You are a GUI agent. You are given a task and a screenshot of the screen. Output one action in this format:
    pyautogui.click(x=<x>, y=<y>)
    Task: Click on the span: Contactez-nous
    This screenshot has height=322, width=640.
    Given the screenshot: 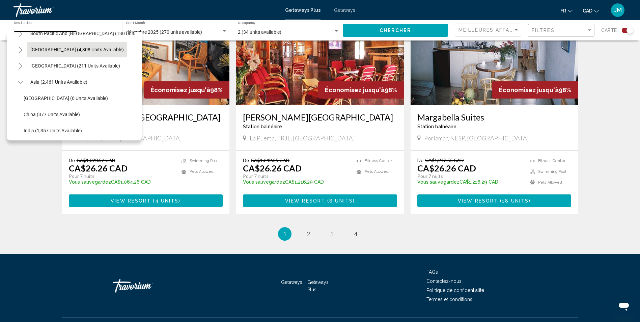 What is the action you would take?
    pyautogui.click(x=444, y=281)
    